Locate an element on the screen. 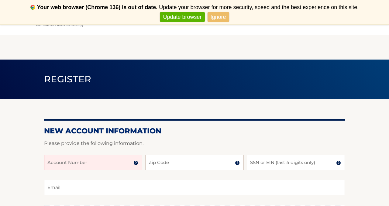 Image resolution: width=389 pixels, height=206 pixels. input: Zip Code is located at coordinates (194, 163).